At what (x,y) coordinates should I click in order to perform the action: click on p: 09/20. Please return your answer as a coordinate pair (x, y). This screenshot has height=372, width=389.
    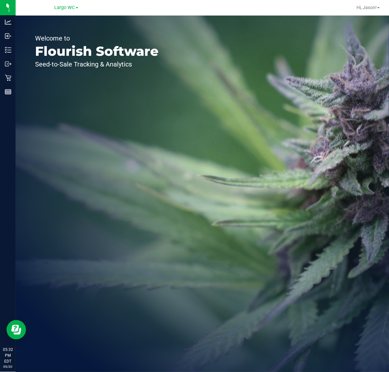
    Looking at the image, I should click on (8, 367).